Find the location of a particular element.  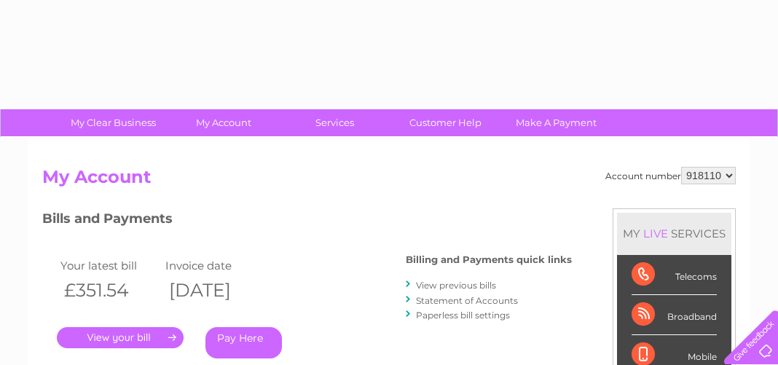

div: Telecoms is located at coordinates (674, 275).